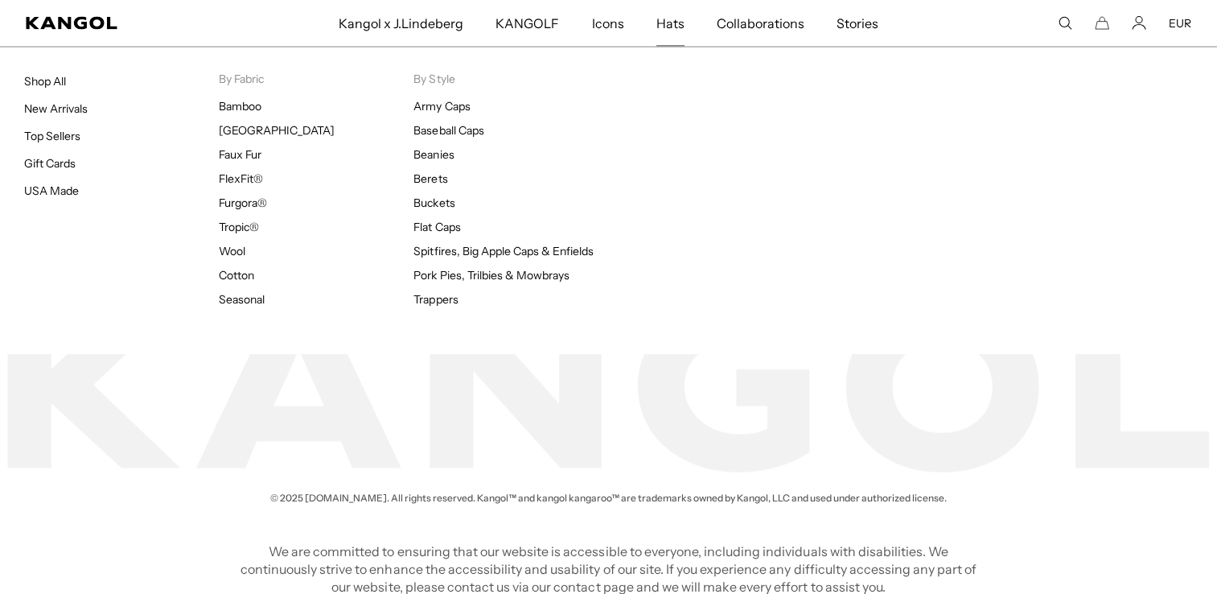  What do you see at coordinates (243, 203) in the screenshot?
I see `a: Furgora®` at bounding box center [243, 203].